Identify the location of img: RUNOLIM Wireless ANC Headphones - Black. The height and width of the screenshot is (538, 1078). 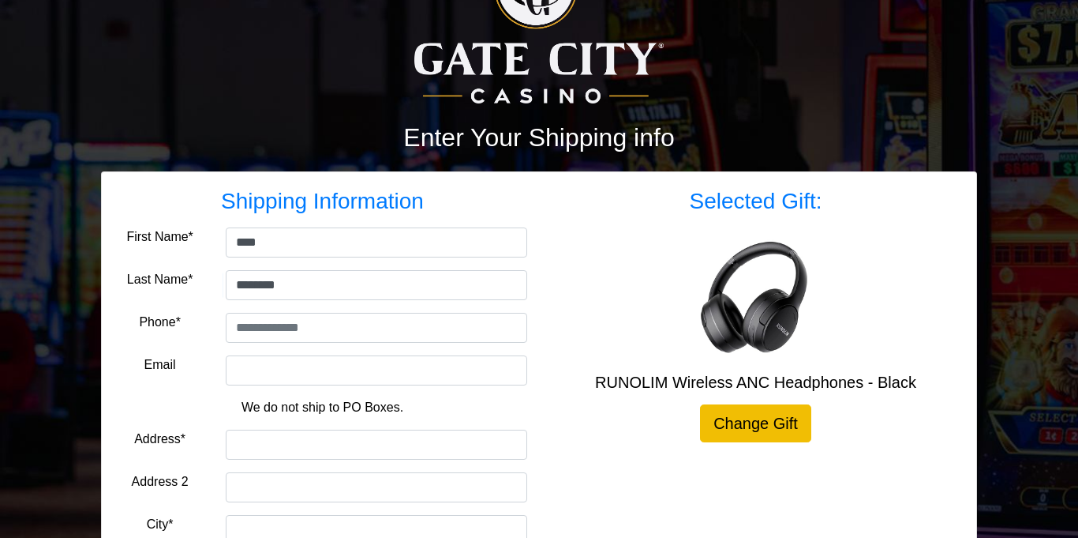
(756, 297).